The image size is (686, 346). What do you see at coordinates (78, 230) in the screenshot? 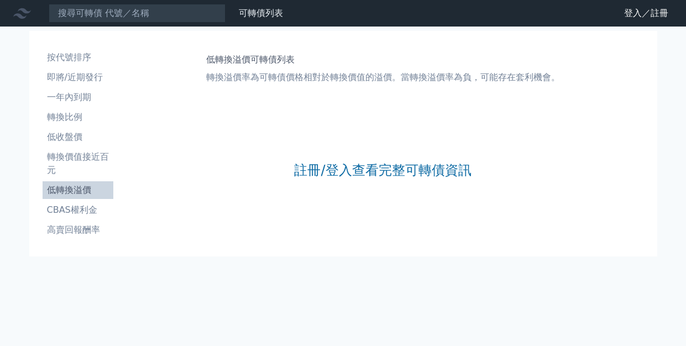
I see `li: 高賣回報酬率` at bounding box center [78, 230].